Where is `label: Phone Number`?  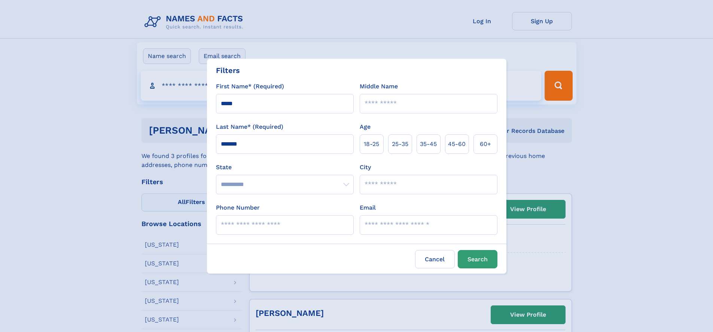 label: Phone Number is located at coordinates (238, 208).